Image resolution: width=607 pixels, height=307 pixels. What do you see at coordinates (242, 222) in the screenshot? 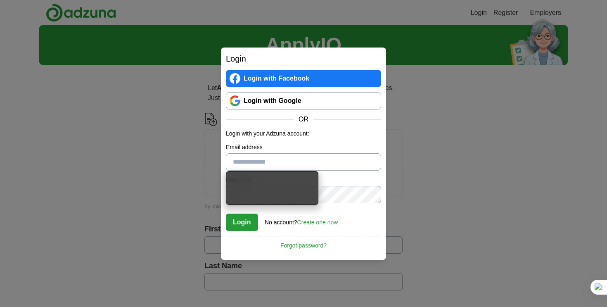
I see `button: Login` at bounding box center [242, 222].